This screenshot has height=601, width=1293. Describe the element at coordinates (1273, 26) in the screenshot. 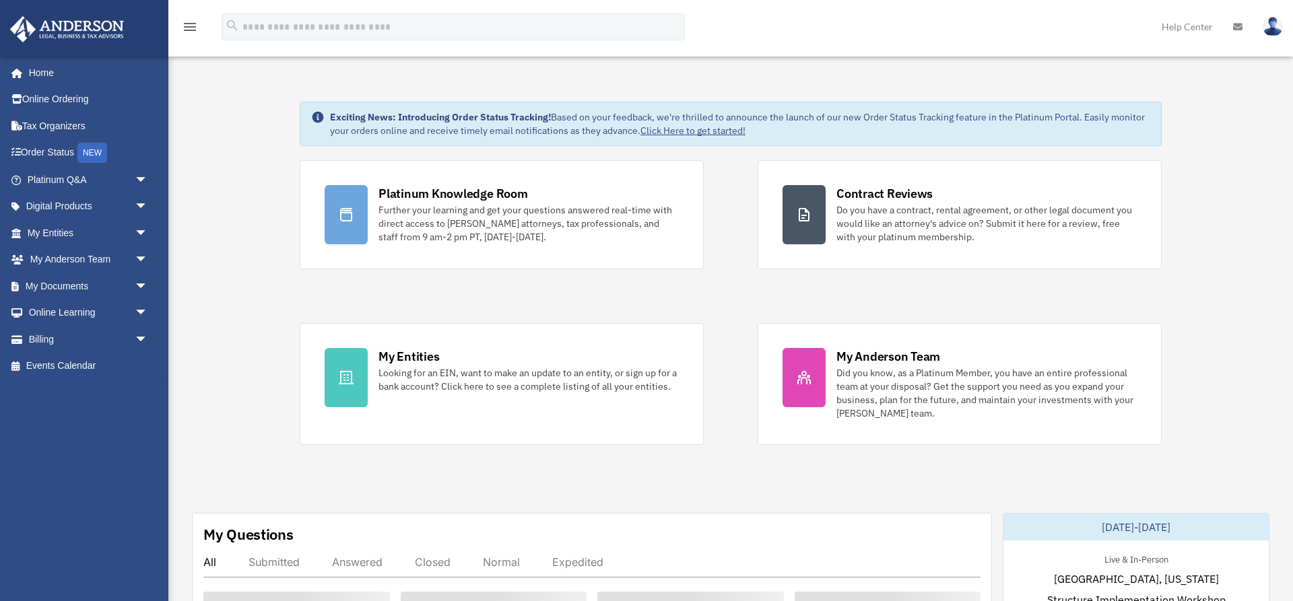

I see `img: User Pic` at that location.